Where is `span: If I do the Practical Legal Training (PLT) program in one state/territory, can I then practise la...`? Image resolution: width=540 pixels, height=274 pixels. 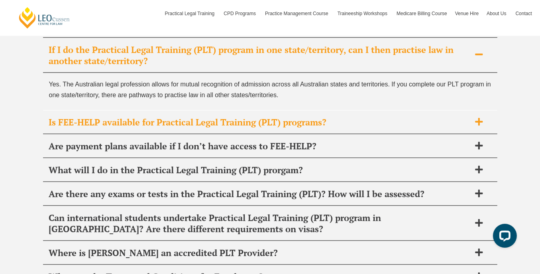
span: If I do the Practical Legal Training (PLT) program in one state/territory, can I then practise la... is located at coordinates (260, 55).